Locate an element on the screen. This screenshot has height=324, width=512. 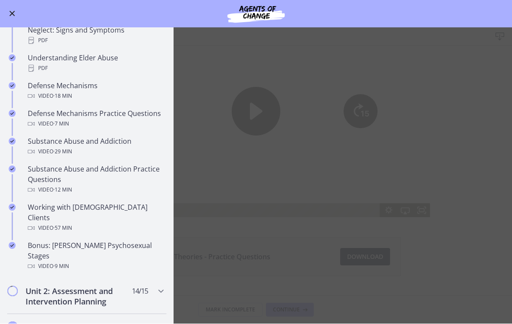
div: Defense Mechanisms Practice Questions is located at coordinates (96, 119).